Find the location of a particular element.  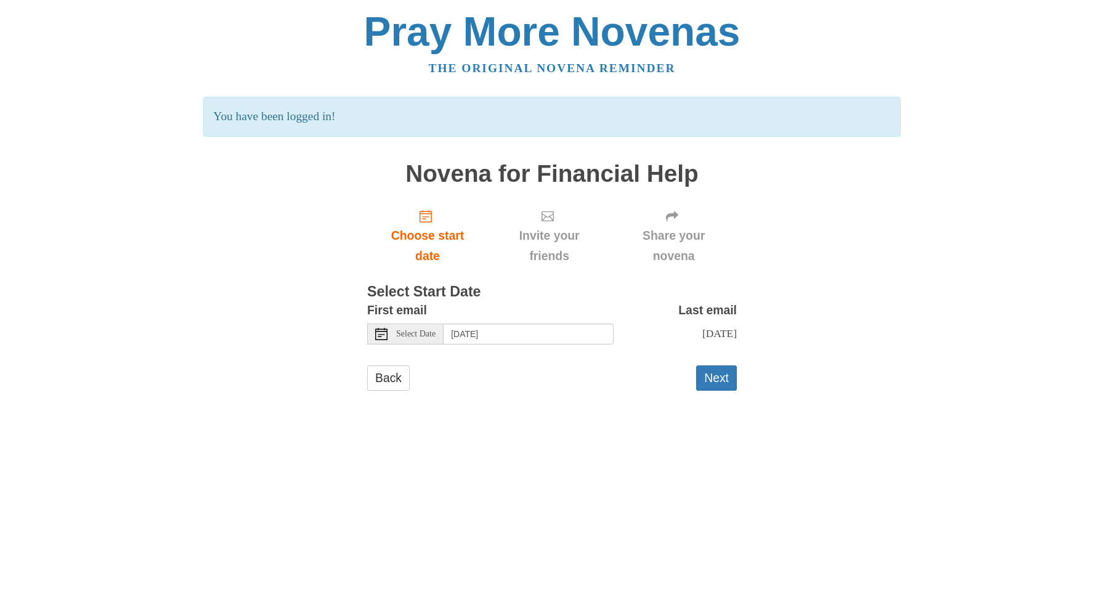

a: Back is located at coordinates (388, 378).